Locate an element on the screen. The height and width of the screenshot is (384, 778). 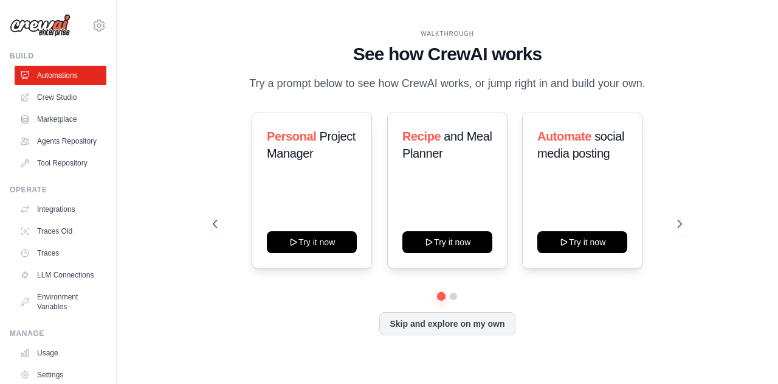
span: Personal is located at coordinates (291, 136).